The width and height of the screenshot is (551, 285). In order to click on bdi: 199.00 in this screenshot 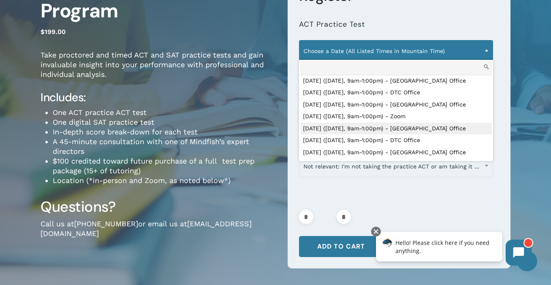, I will do `click(53, 32)`.